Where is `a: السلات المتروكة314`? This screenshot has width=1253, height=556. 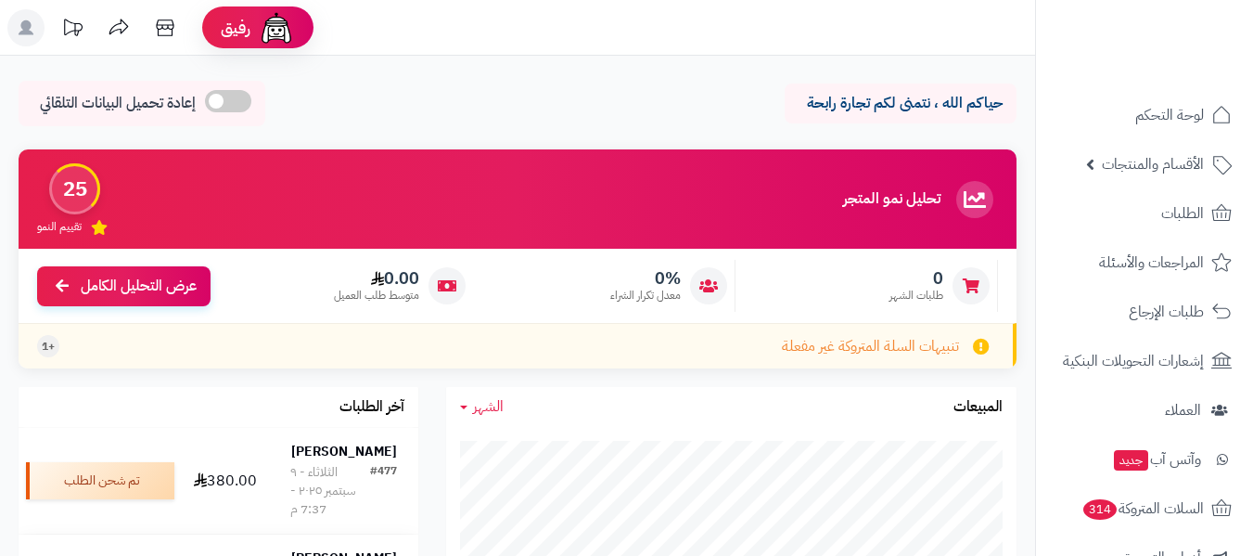
a: السلات المتروكة314 is located at coordinates (1145, 508).